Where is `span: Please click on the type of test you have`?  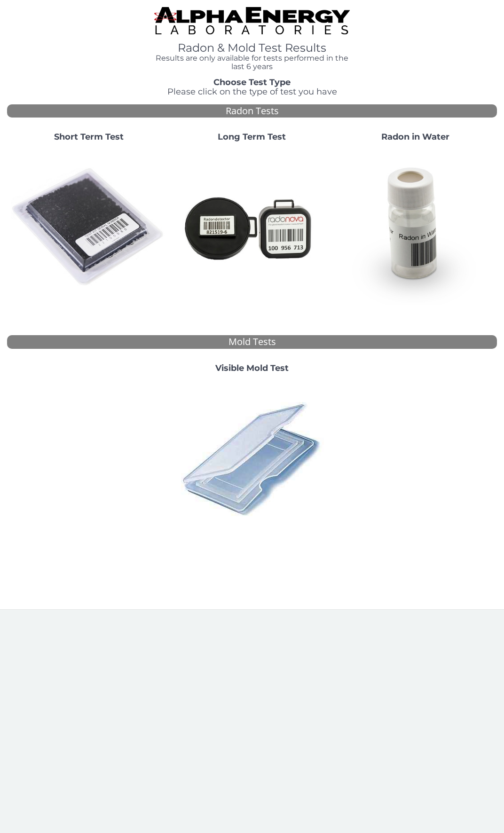
span: Please click on the type of test you have is located at coordinates (252, 92).